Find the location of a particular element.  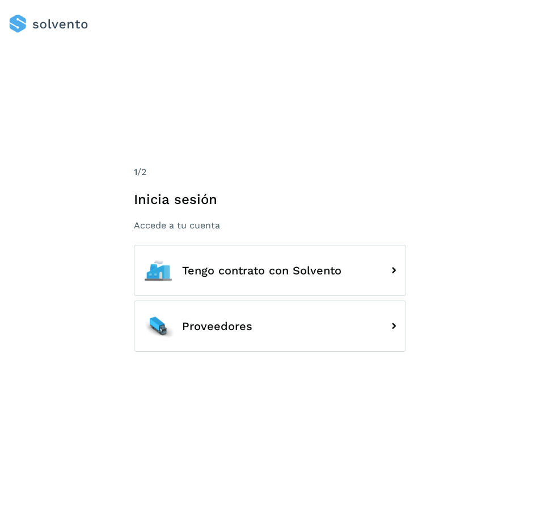

span: 1 is located at coordinates (136, 171).